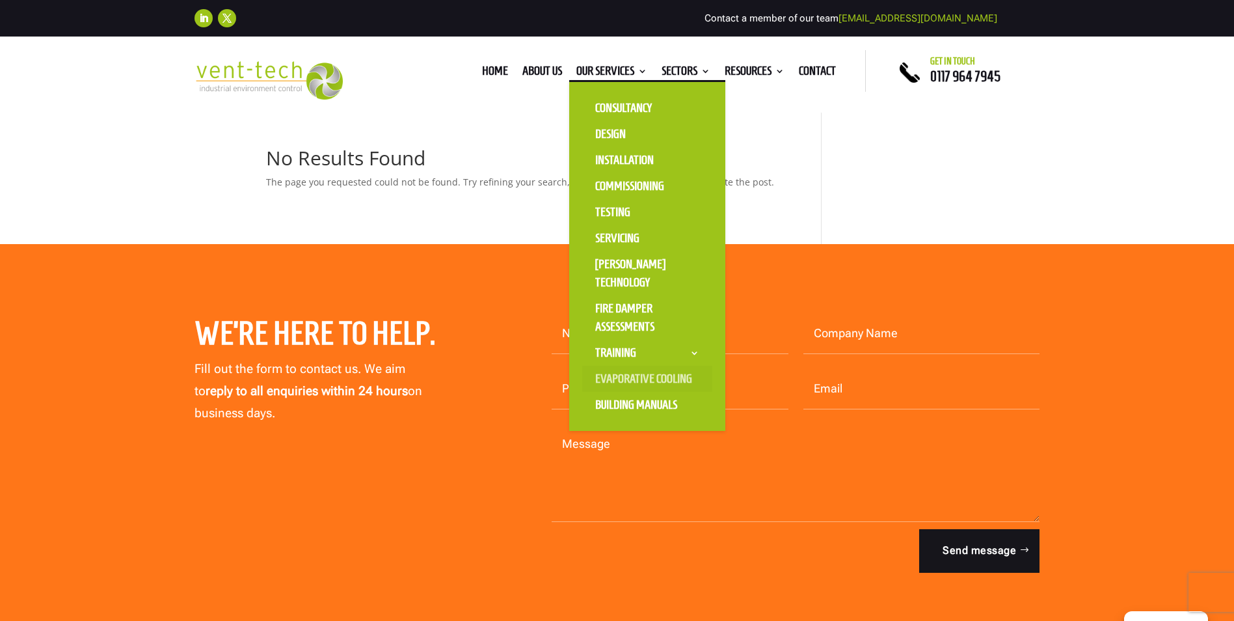 This screenshot has height=621, width=1234. What do you see at coordinates (300, 379) in the screenshot?
I see `span: Fill out the form to contact us. We aim to` at bounding box center [300, 379].